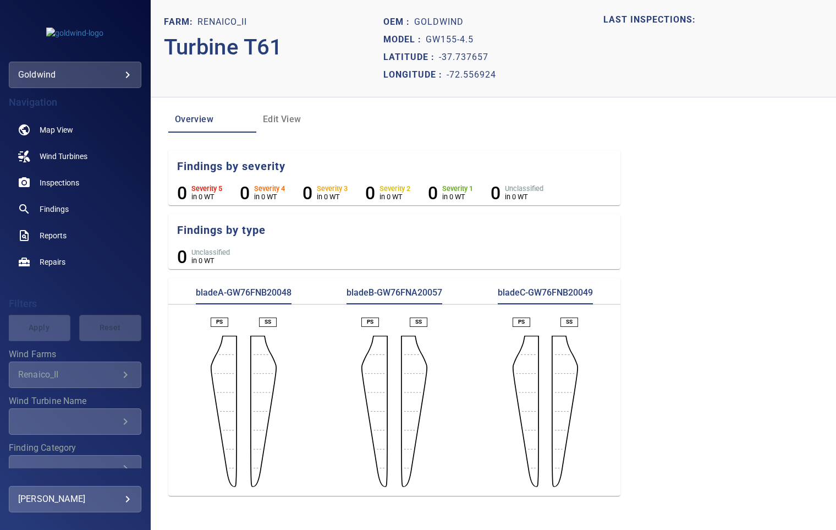 This screenshot has height=530, width=836. I want to click on a: windturbines noActive, so click(75, 156).